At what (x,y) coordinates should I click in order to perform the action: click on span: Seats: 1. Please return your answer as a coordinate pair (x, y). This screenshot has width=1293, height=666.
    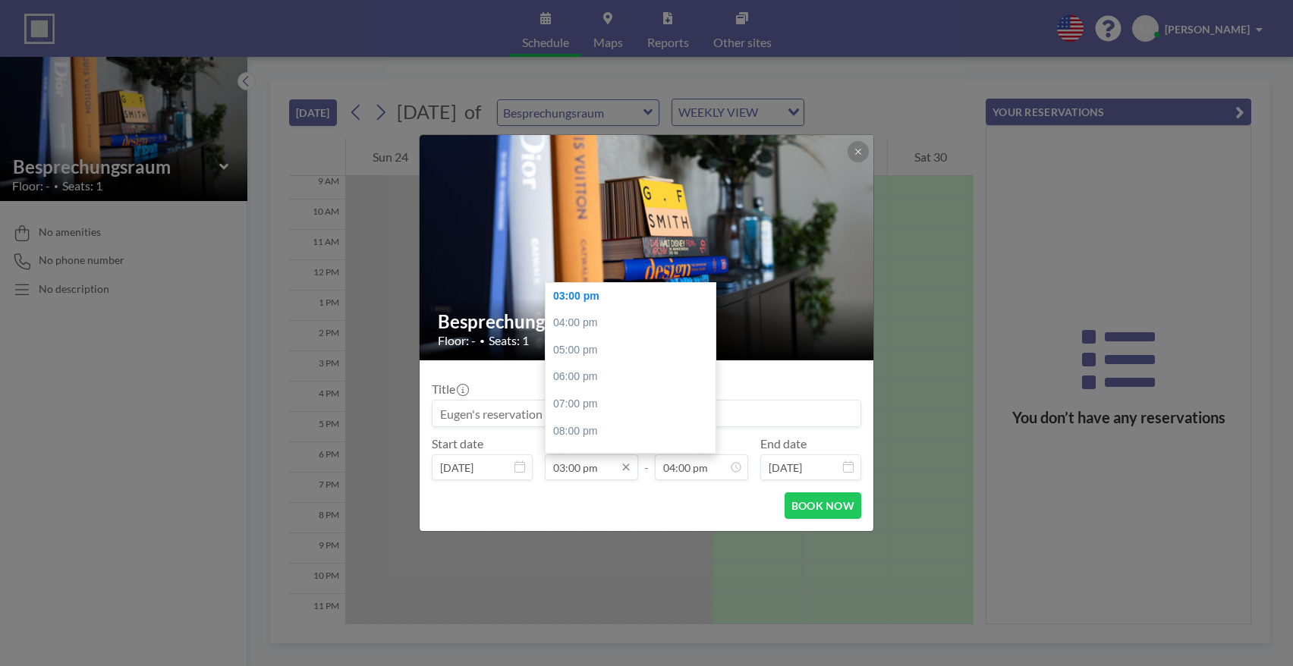
    Looking at the image, I should click on (508, 341).